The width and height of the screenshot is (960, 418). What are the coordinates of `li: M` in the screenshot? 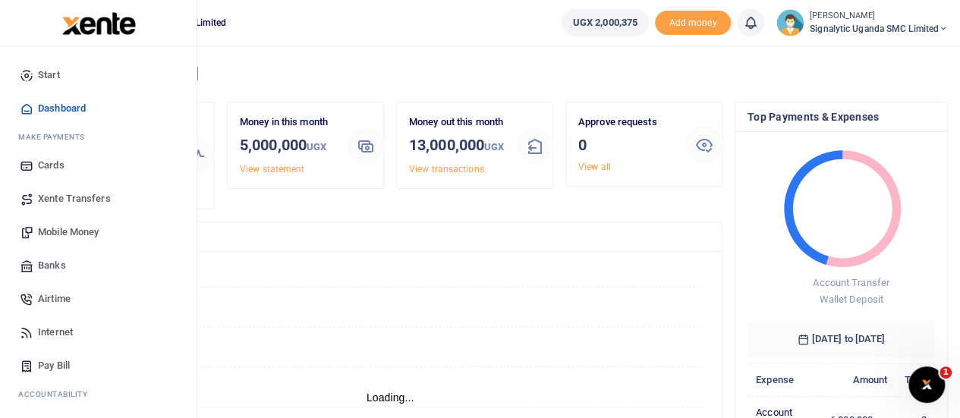 It's located at (98, 137).